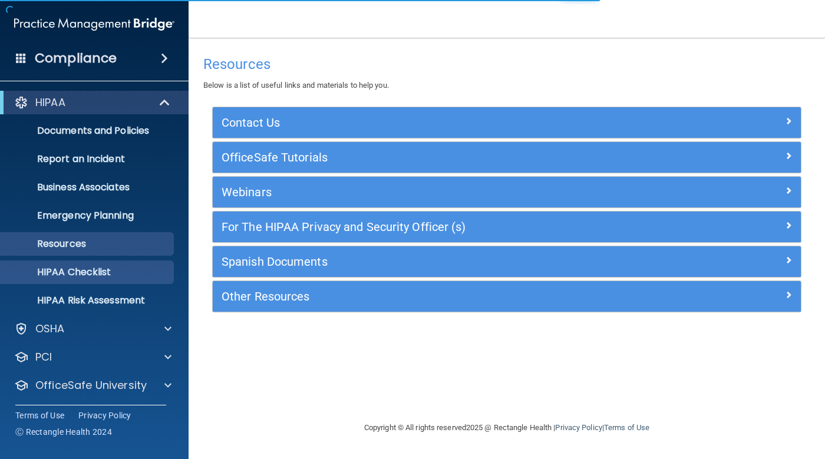  What do you see at coordinates (88, 301) in the screenshot?
I see `p: HIPAA Risk Assessment` at bounding box center [88, 301].